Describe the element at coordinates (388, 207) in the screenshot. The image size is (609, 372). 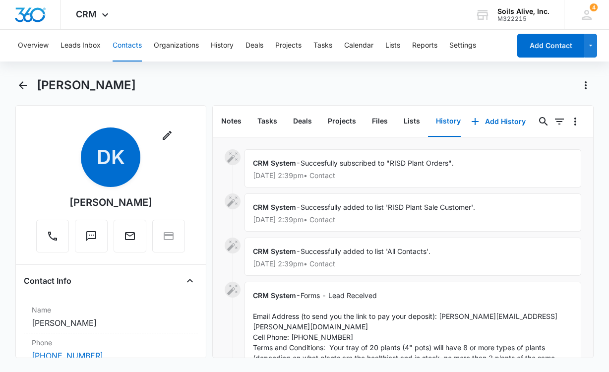
I see `span: Successfully added to list 'RISD Plant Sale Customer'.` at that location.